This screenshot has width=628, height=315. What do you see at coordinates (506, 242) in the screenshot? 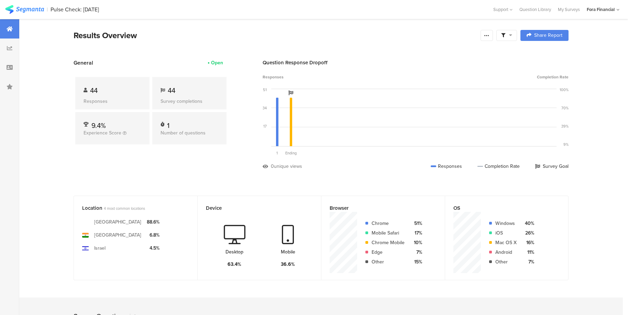
I see `div: Mac OS X` at bounding box center [506, 242].